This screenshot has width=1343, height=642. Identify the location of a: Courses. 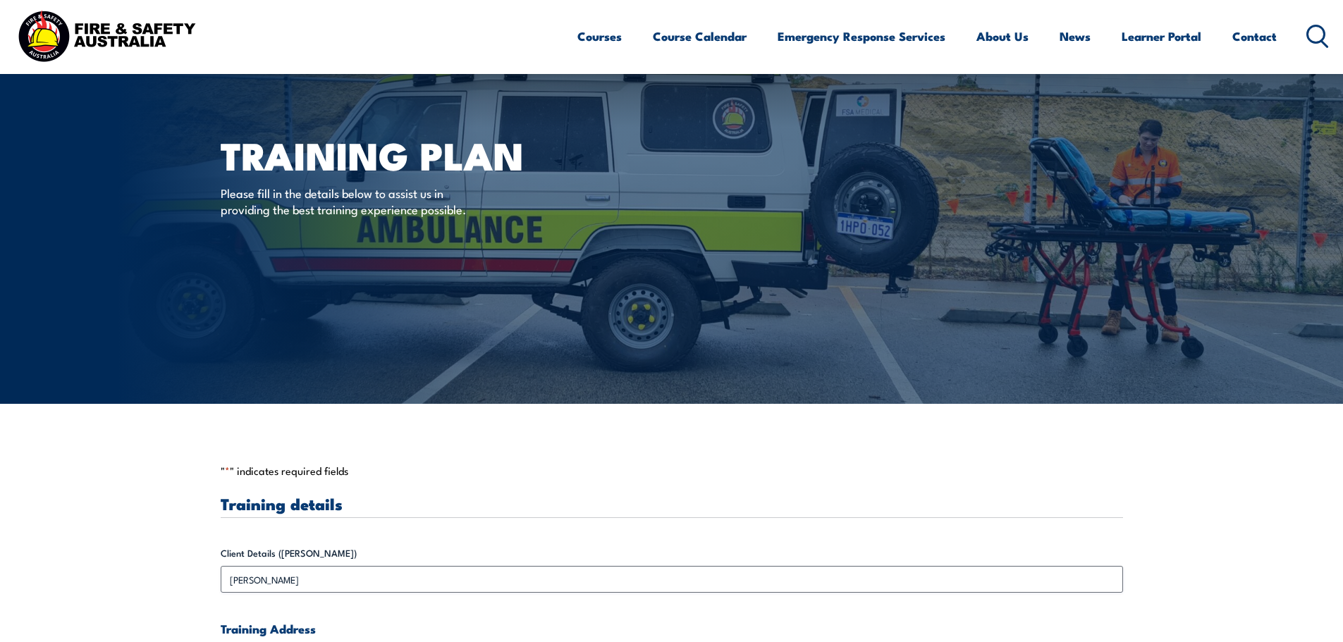
(599, 36).